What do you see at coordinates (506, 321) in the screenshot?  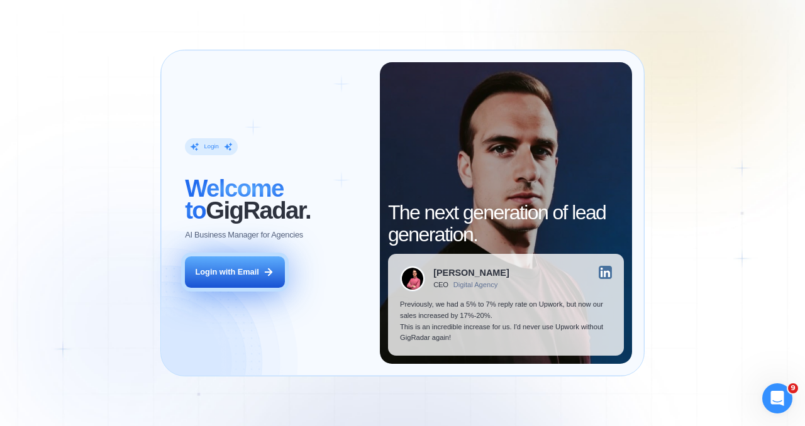 I see `p: Previously, we had a 5% to 7% reply rate on Upwork, but now our sales increased by 17%-20%. This ...` at bounding box center [506, 321].